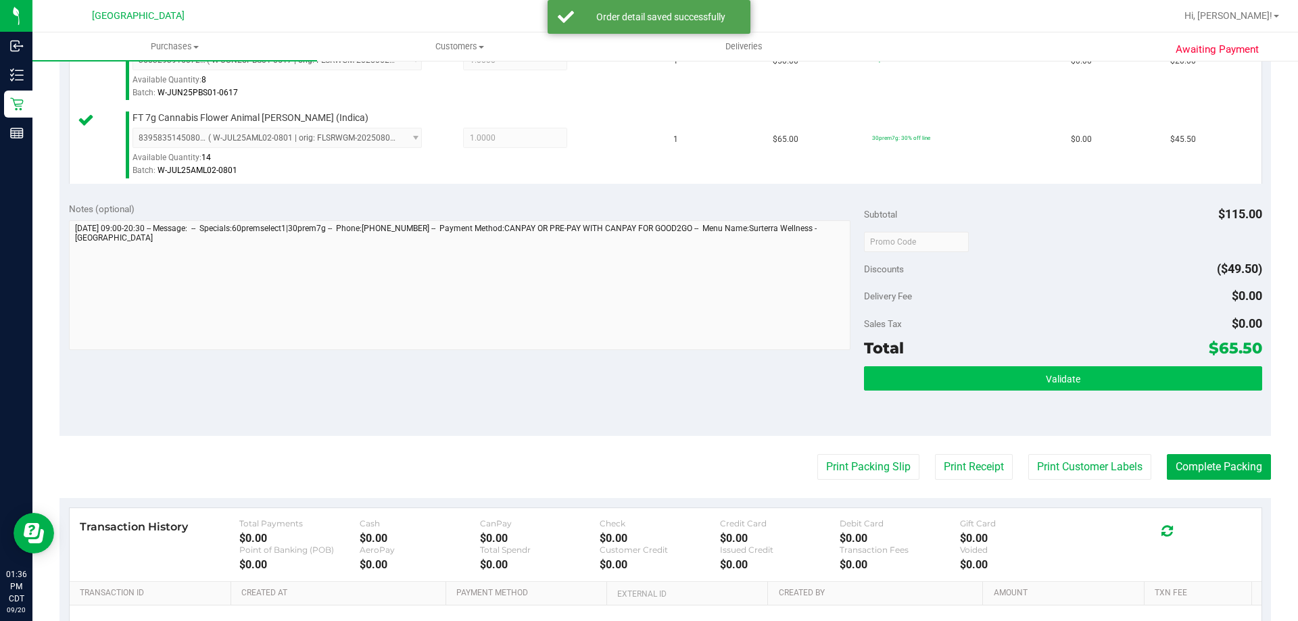 This screenshot has height=621, width=1298. Describe the element at coordinates (17, 104) in the screenshot. I see `inline-svg: Retail` at that location.